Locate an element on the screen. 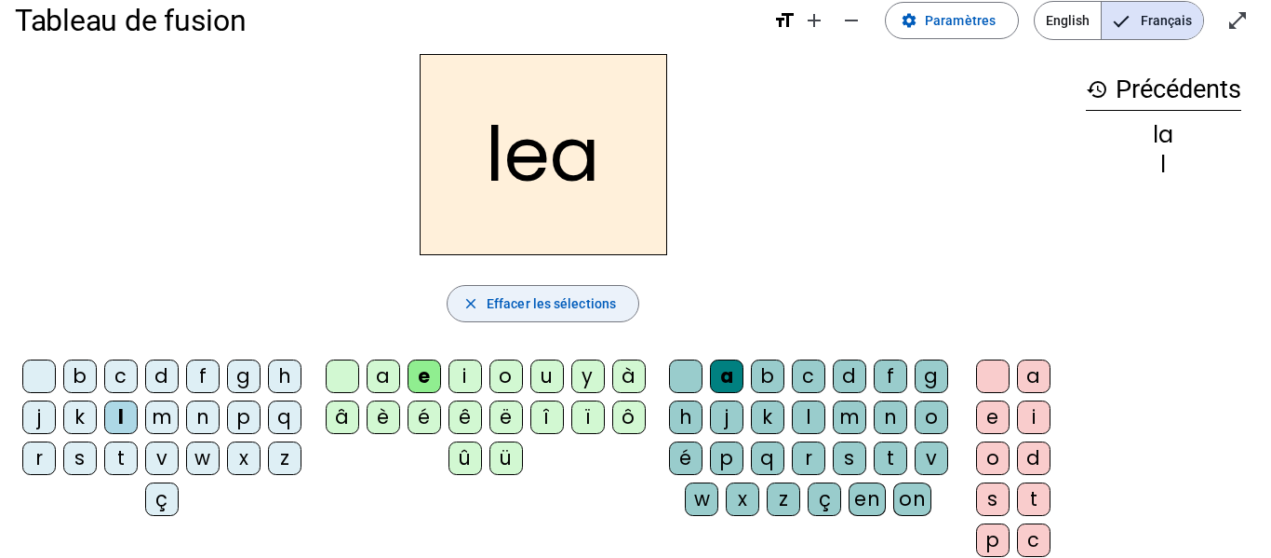  mat-icon: format_size is located at coordinates (785, 20).